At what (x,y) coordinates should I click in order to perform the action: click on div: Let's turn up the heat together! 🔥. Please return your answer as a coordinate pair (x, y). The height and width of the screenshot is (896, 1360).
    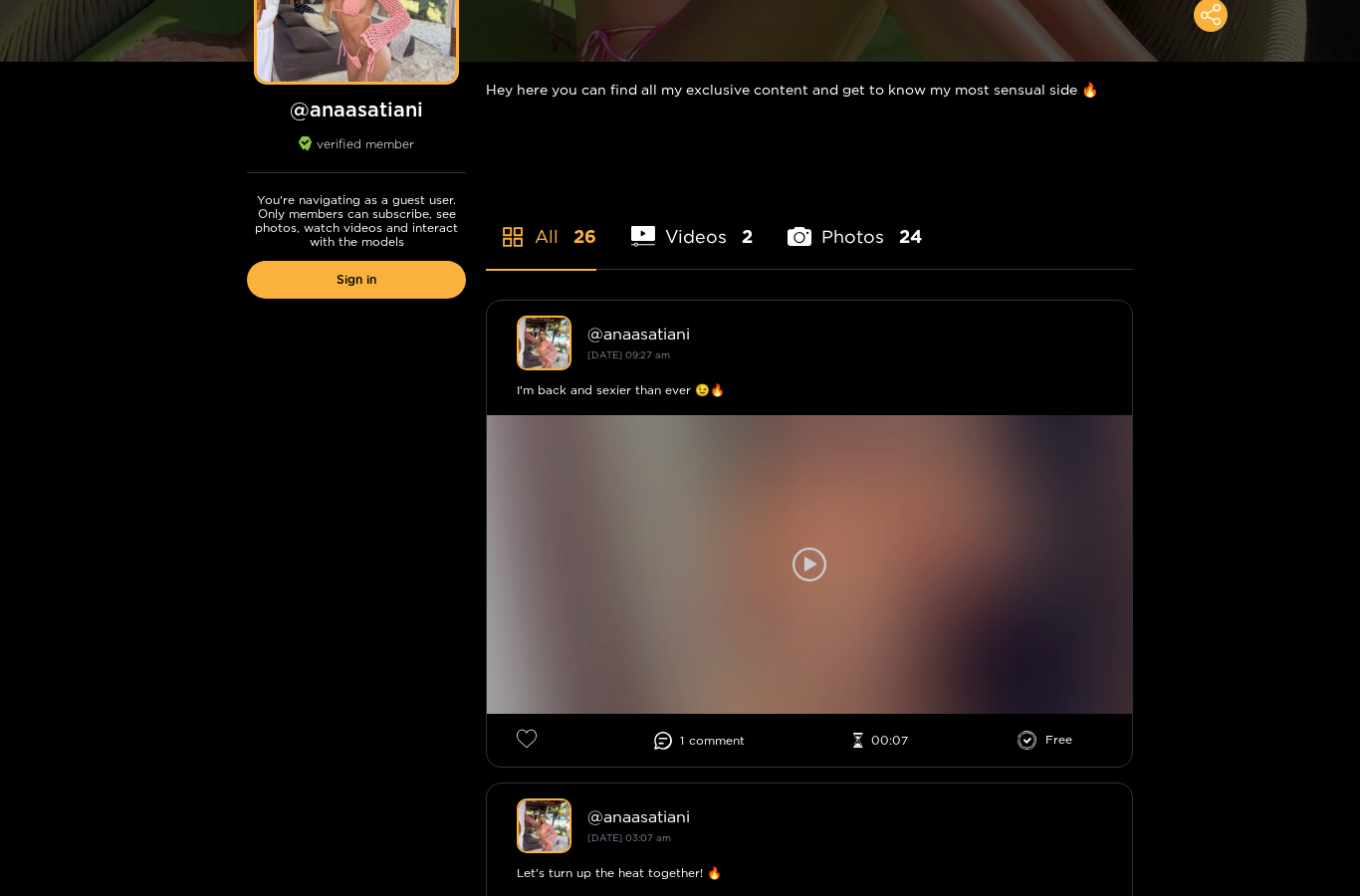
    Looking at the image, I should click on (810, 873).